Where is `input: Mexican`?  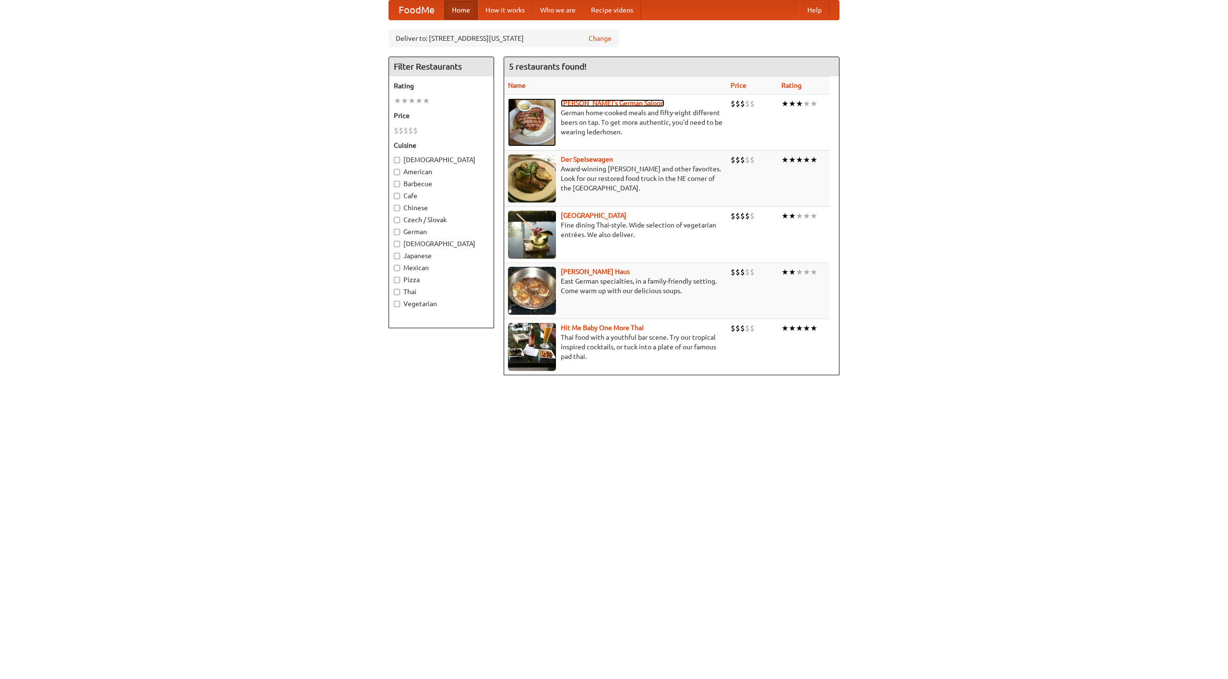 input: Mexican is located at coordinates (397, 268).